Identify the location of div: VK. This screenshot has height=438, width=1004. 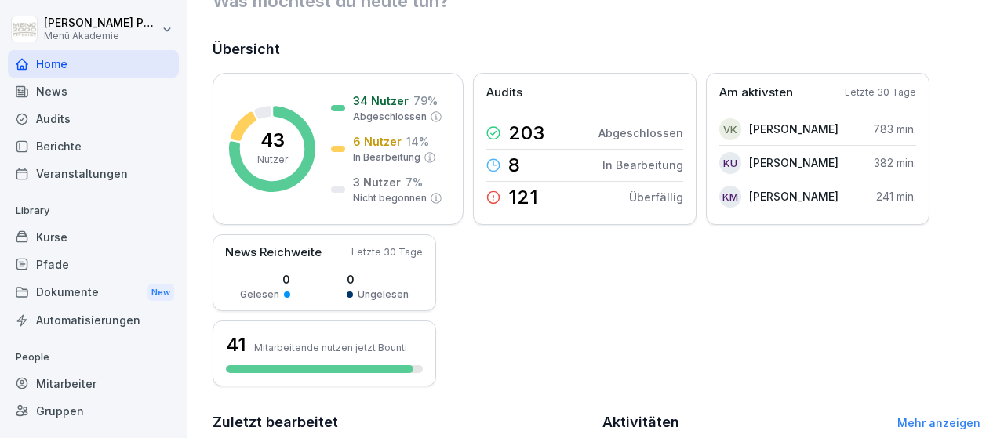
(730, 129).